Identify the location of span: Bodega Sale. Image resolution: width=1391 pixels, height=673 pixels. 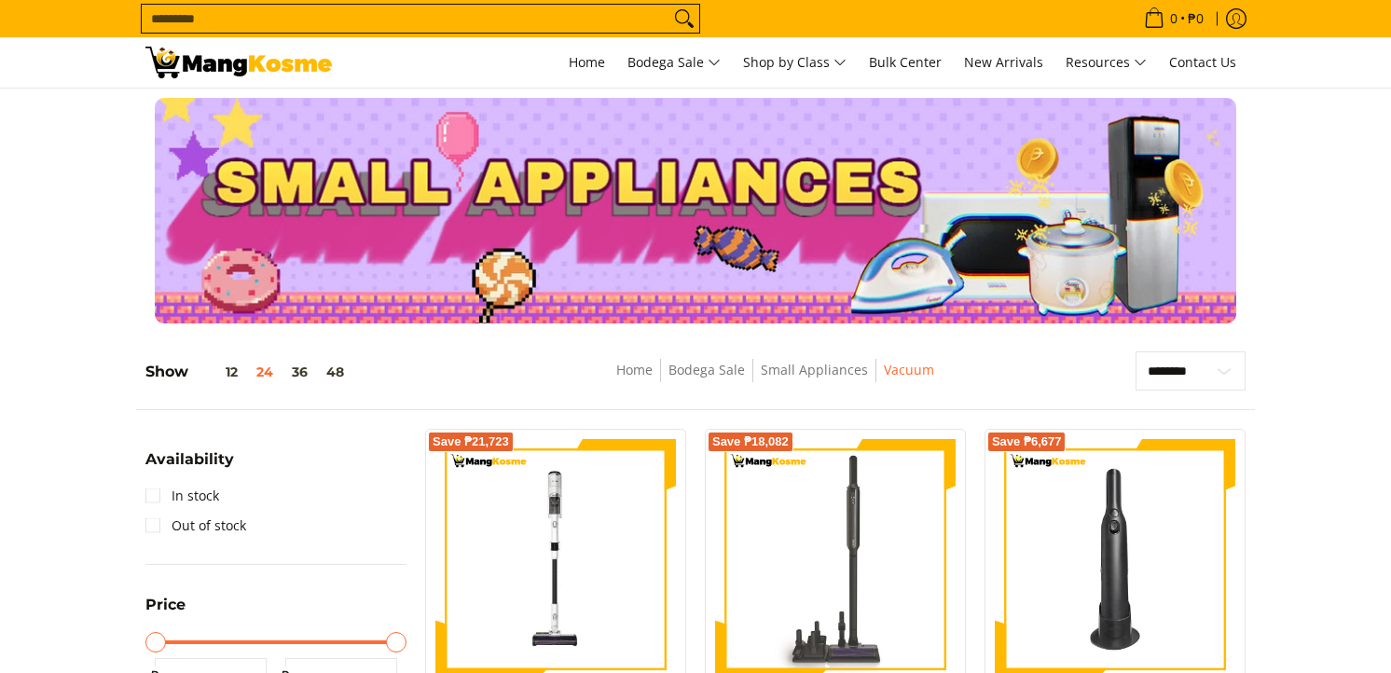
(674, 62).